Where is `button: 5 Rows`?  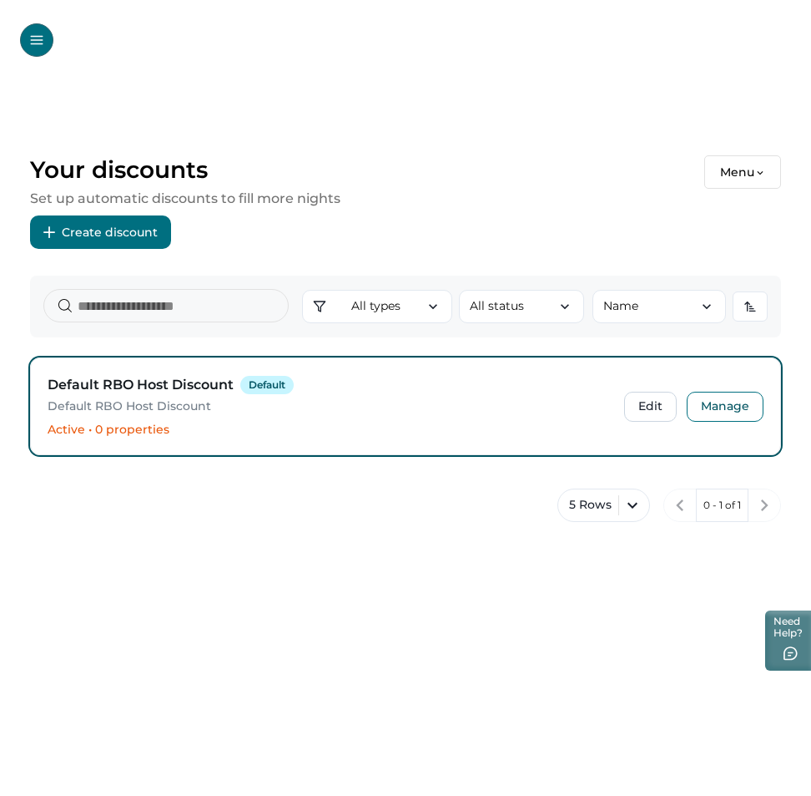
button: 5 Rows is located at coordinates (604, 505).